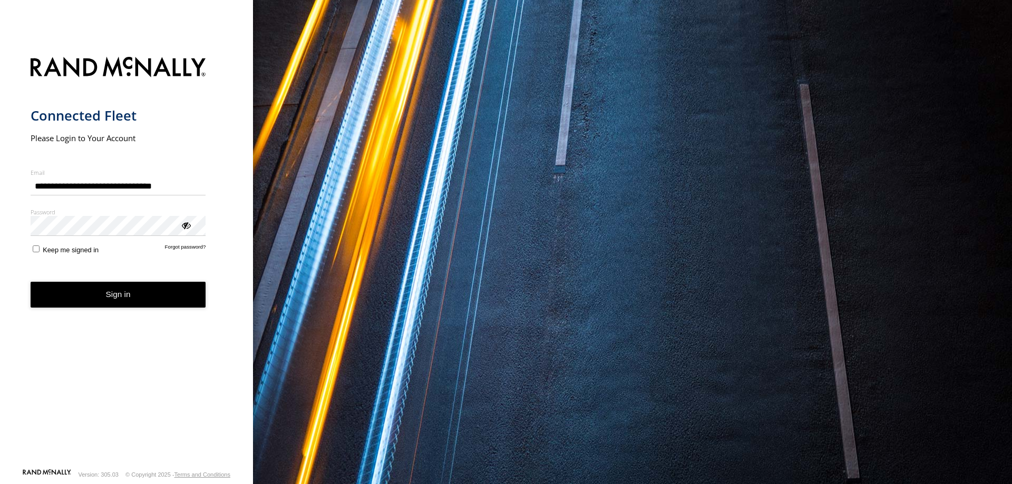 Image resolution: width=1012 pixels, height=484 pixels. What do you see at coordinates (99, 475) in the screenshot?
I see `div: Version: 305.03` at bounding box center [99, 475].